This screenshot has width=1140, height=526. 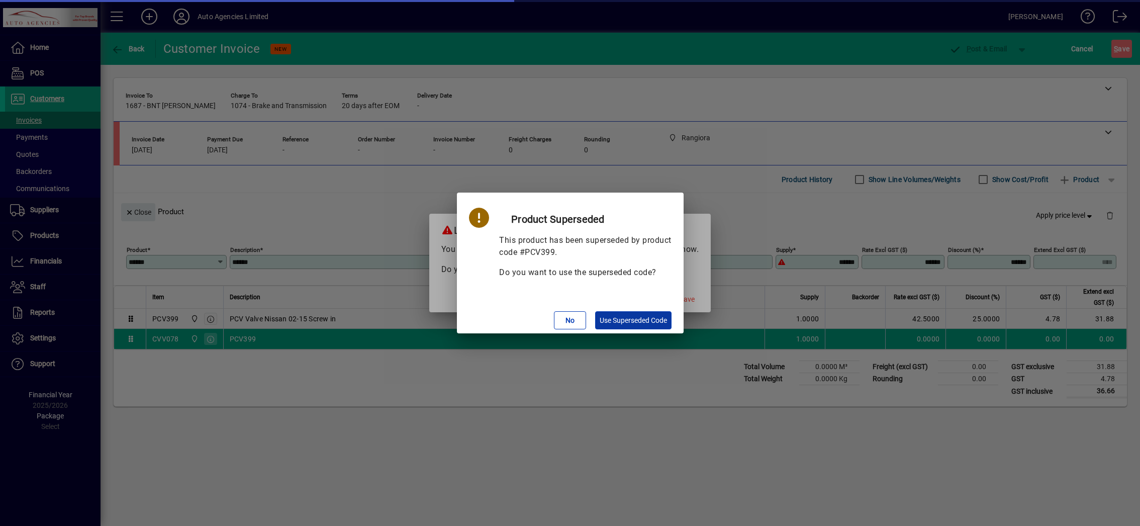 What do you see at coordinates (558, 219) in the screenshot?
I see `strong: Product Superseded` at bounding box center [558, 219].